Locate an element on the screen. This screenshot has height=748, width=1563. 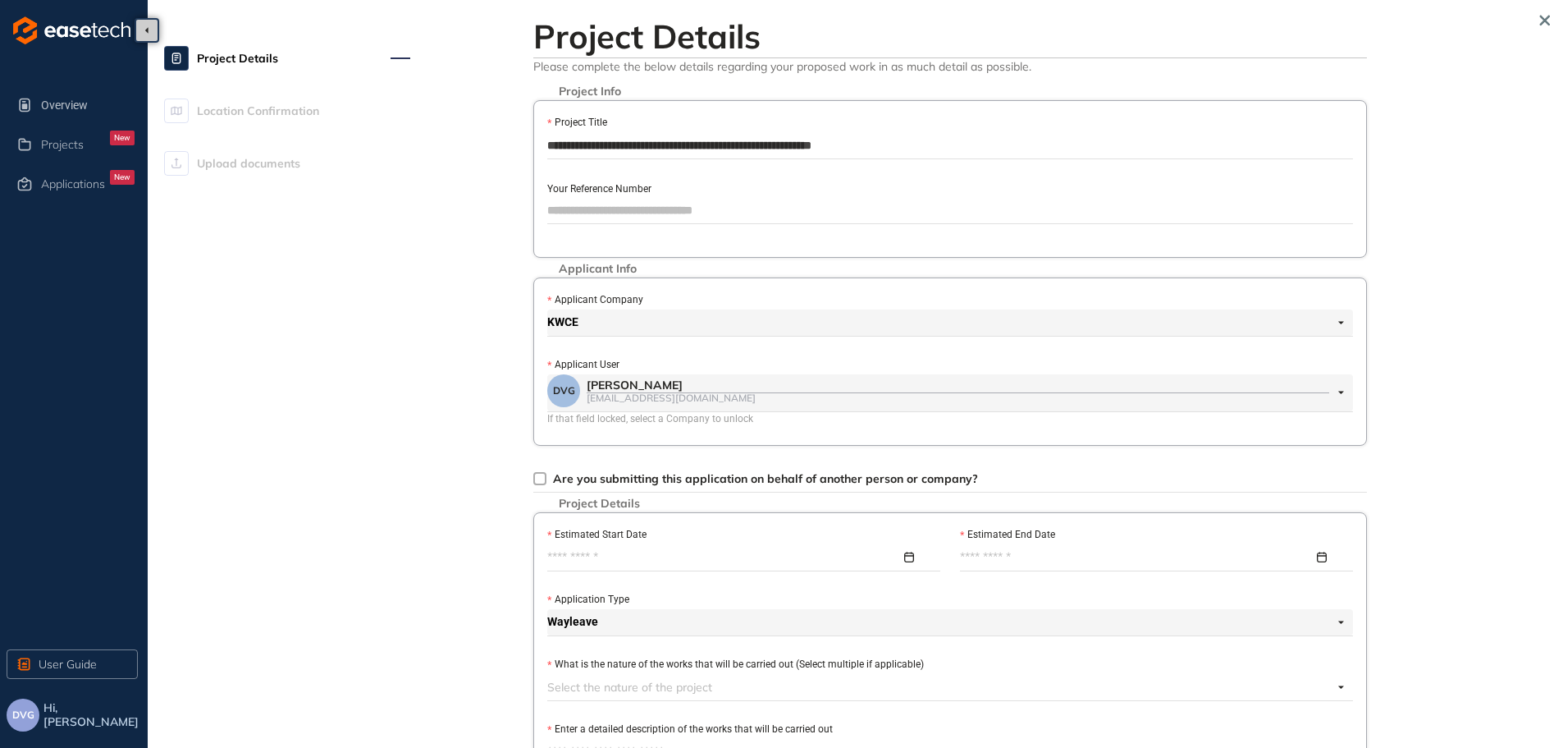
span: Overview is located at coordinates (88, 105).